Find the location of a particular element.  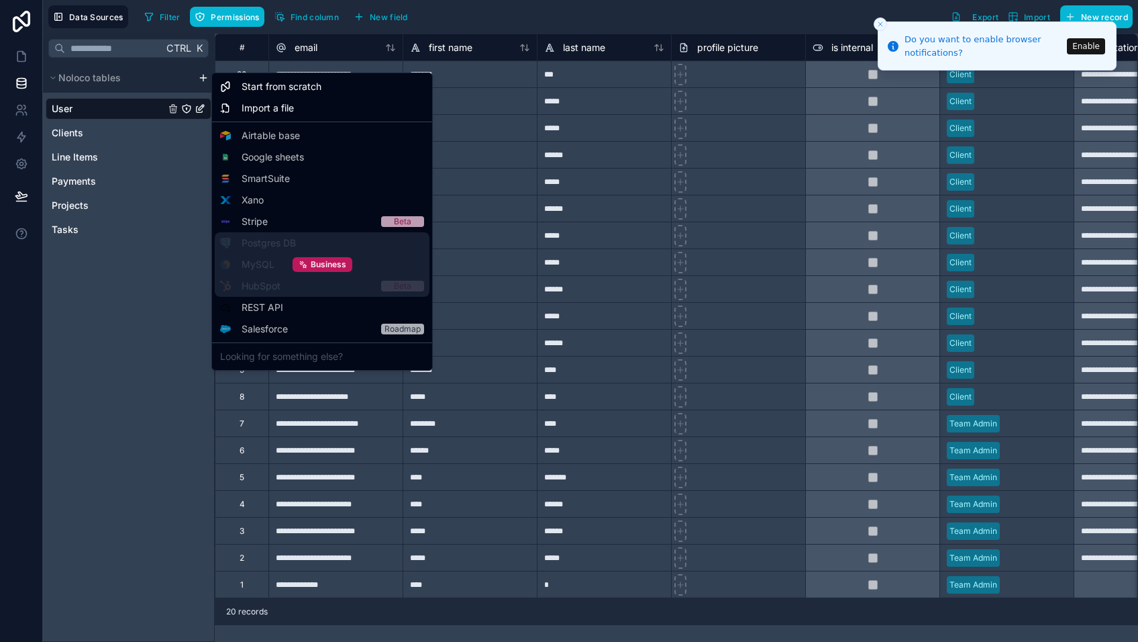

span: REST API is located at coordinates (262, 307).